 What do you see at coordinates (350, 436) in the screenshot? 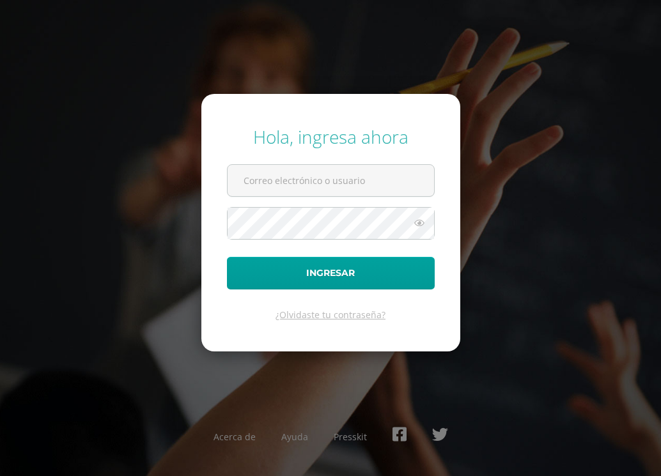
I see `a: Presskit` at bounding box center [350, 436].